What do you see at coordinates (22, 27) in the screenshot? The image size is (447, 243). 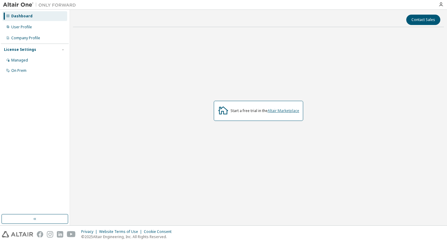 I see `div: User Profile` at bounding box center [22, 27].